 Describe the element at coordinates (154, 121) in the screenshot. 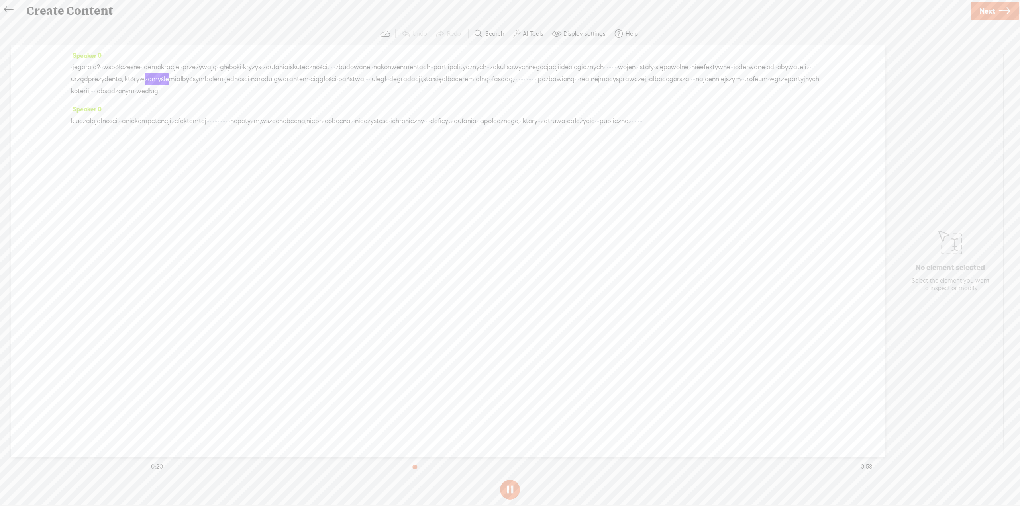

I see `span: kompetencji.` at that location.